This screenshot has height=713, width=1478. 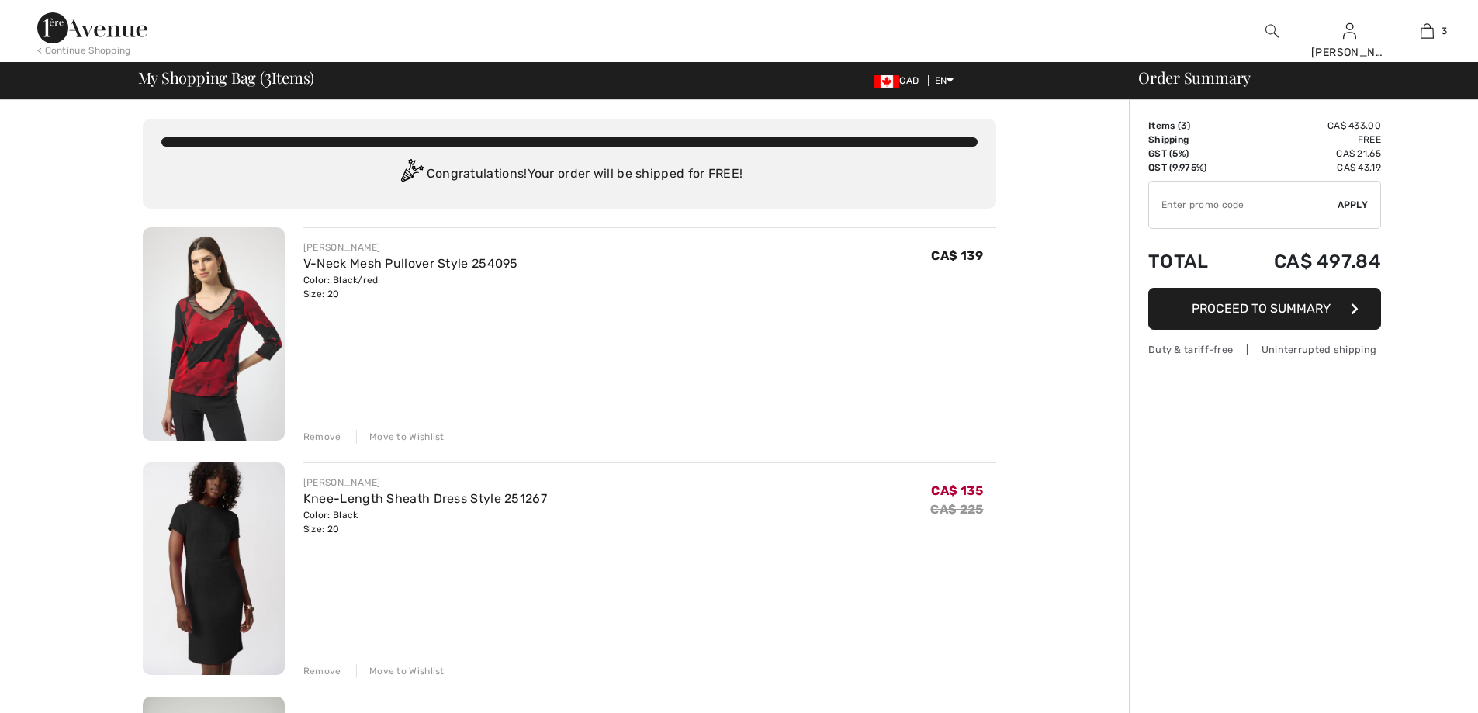 I want to click on span: Proceed to Summary, so click(x=1260, y=308).